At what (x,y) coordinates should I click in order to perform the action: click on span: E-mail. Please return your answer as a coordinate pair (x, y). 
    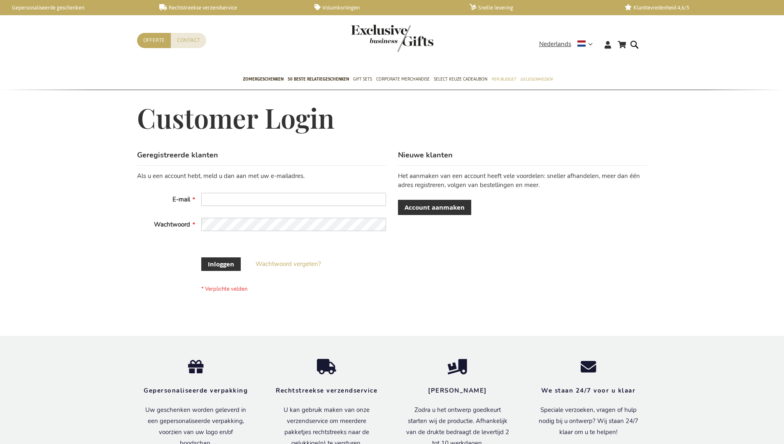
    Looking at the image, I should click on (181, 200).